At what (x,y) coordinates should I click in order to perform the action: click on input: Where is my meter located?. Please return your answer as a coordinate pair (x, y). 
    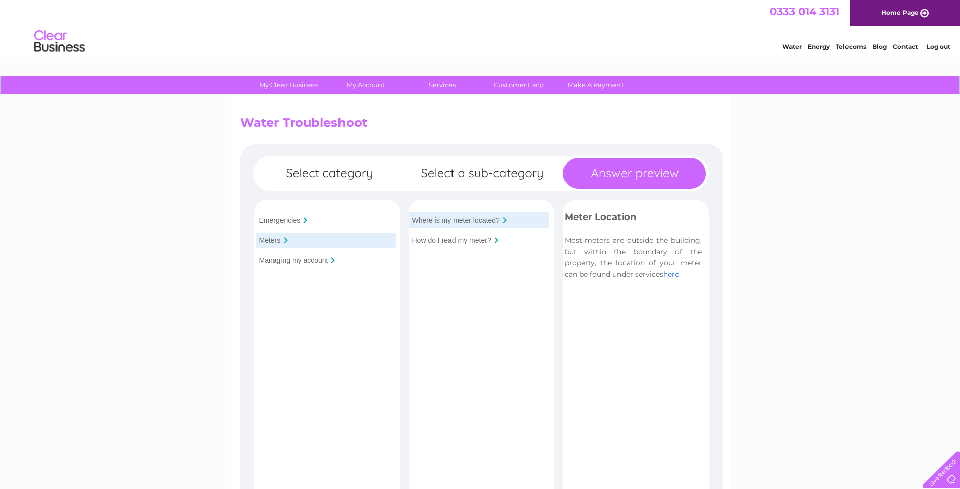
    Looking at the image, I should click on (456, 220).